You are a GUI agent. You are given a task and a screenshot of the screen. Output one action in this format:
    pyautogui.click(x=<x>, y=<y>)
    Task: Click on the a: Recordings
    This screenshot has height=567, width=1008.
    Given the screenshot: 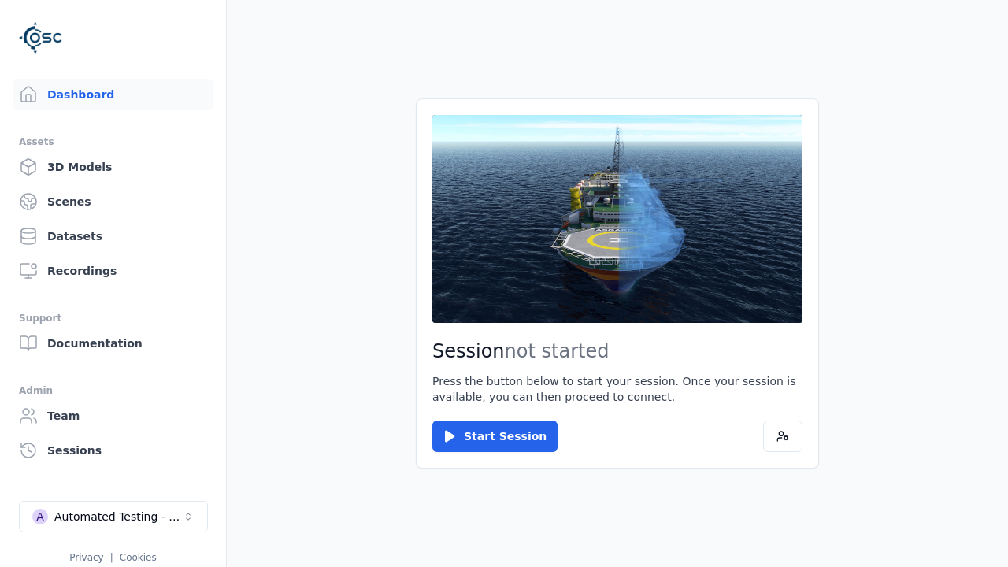 What is the action you would take?
    pyautogui.click(x=113, y=271)
    